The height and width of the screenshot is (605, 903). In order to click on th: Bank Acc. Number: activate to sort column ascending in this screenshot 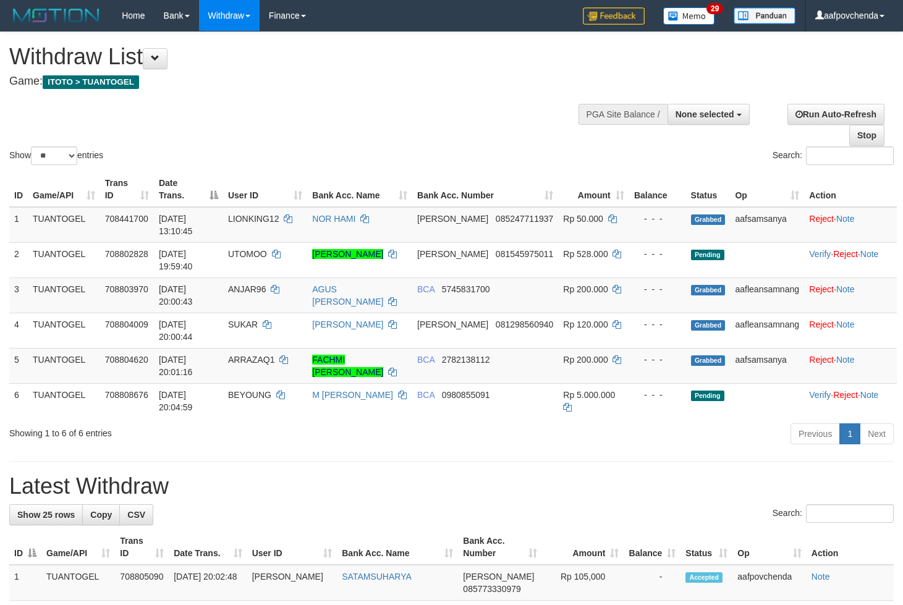, I will do `click(485, 189)`.